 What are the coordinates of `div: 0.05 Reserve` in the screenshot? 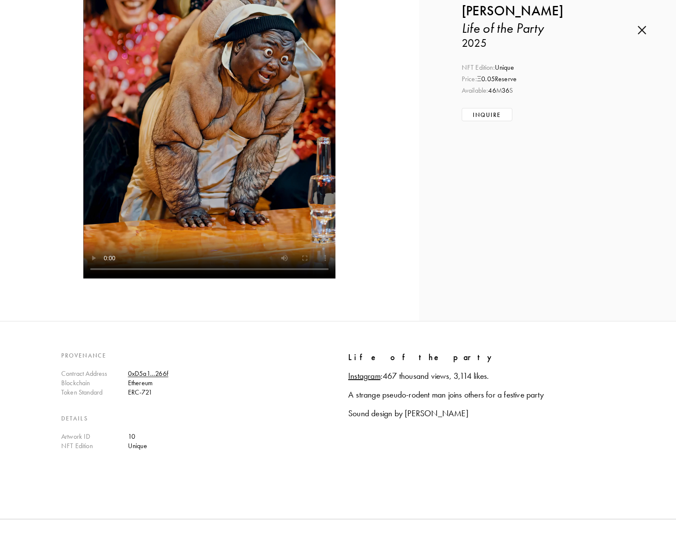 It's located at (548, 79).